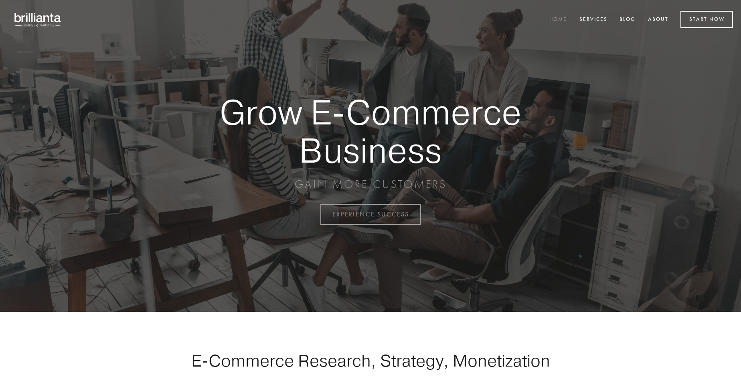 The height and width of the screenshot is (377, 741). What do you see at coordinates (38, 20) in the screenshot?
I see `img: brillianta - research, strategy, marketing` at bounding box center [38, 20].